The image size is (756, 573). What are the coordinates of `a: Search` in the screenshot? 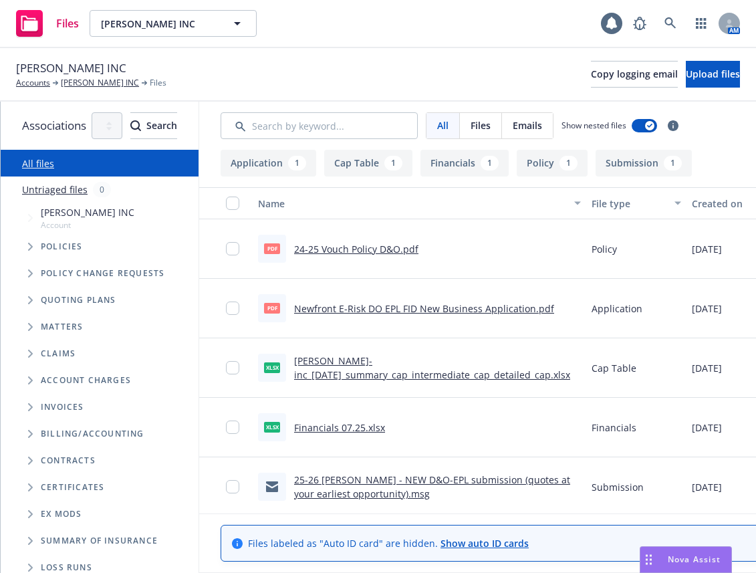 It's located at (671, 23).